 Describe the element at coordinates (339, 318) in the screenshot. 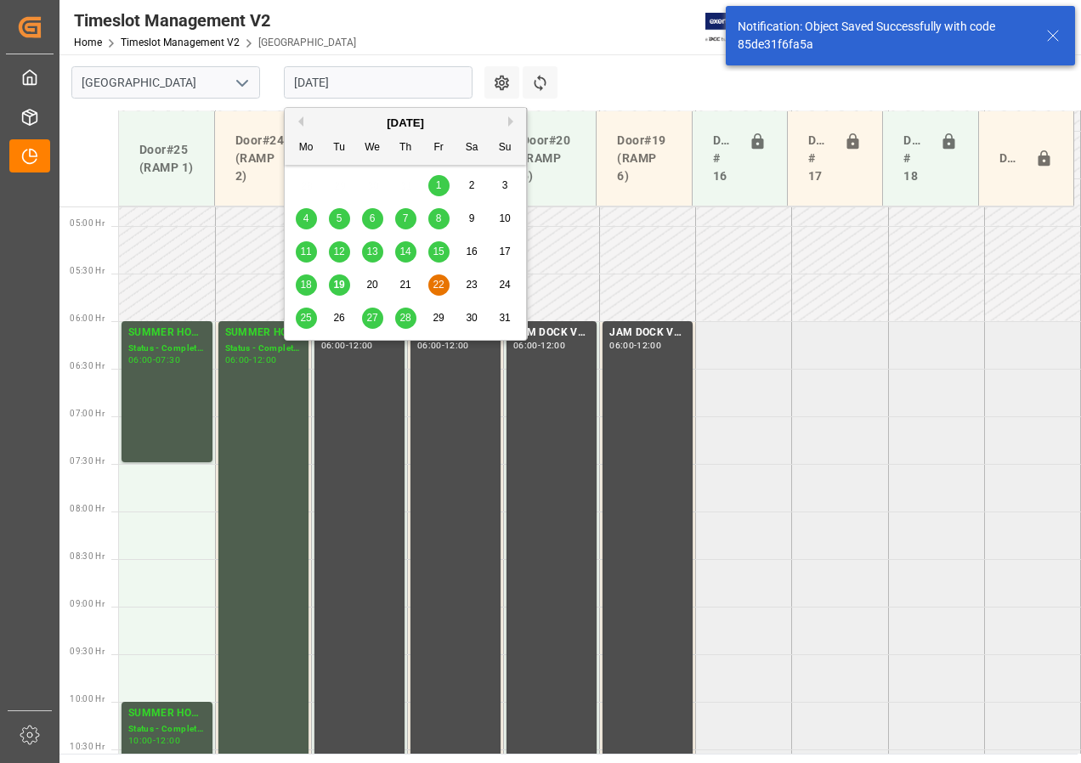

I see `div: Choose Tuesday, August 26th, 2025` at that location.